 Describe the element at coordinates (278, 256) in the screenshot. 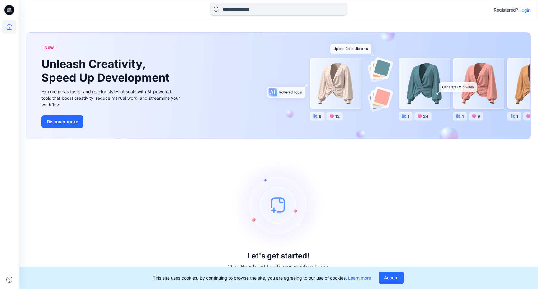

I see `h3: Let's get started!` at that location.